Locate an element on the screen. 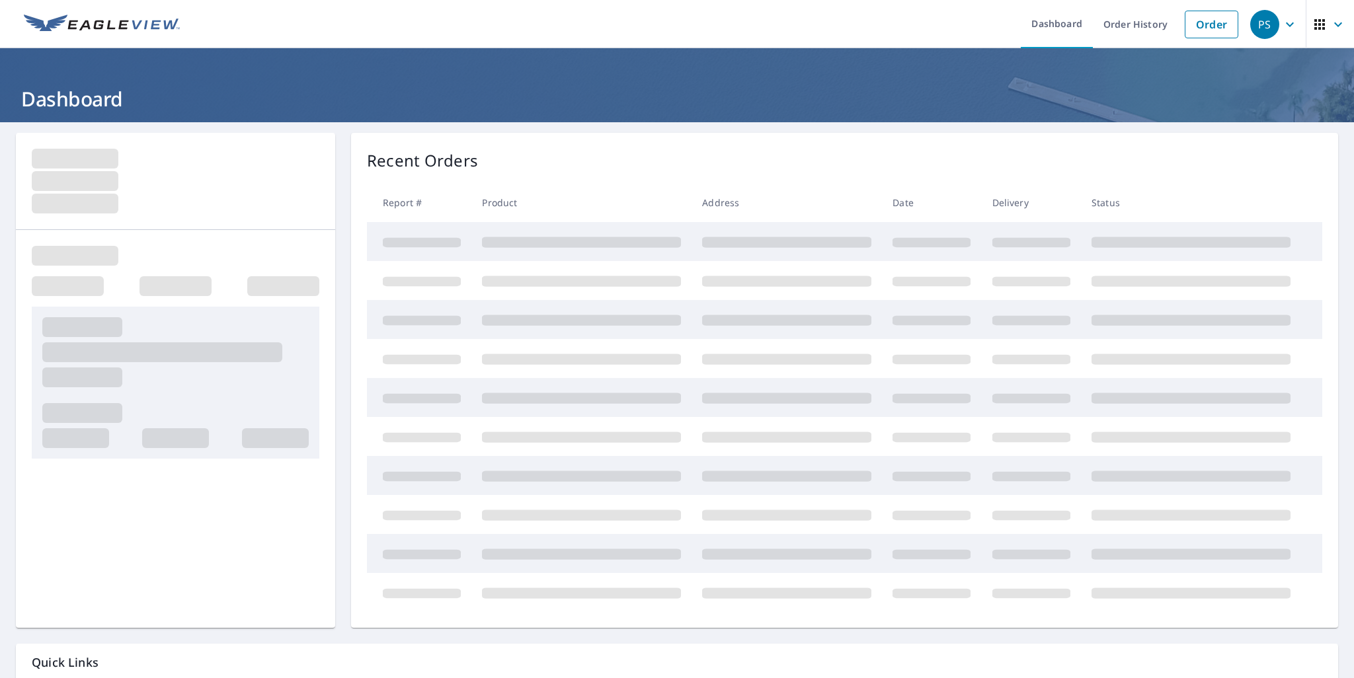 Image resolution: width=1354 pixels, height=678 pixels. th: Status is located at coordinates (1191, 202).